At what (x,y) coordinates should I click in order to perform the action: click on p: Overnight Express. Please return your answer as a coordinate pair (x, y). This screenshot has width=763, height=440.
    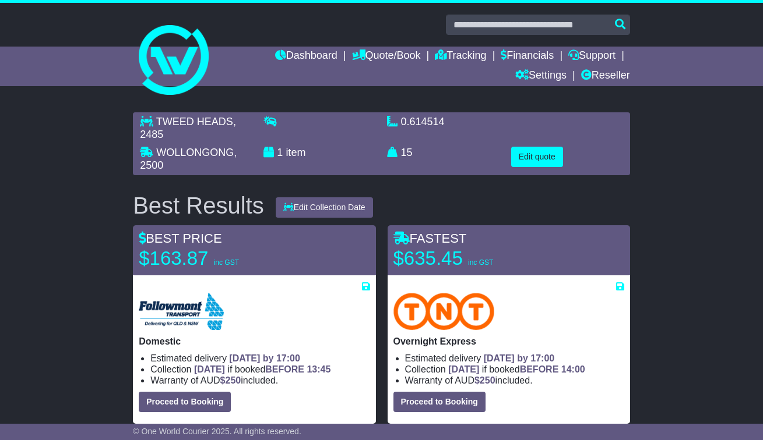
    Looking at the image, I should click on (509, 341).